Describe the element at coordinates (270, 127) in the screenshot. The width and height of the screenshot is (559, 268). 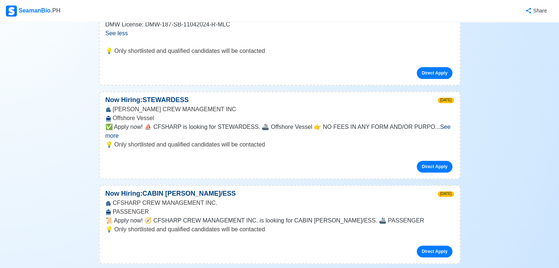
I see `span: ✅ Apply now! ⛵ CFSHARP is looking for STEWARDESS. 🚢 Offshore Vessel 👉 NO FEES IN ANY FORM AND/OR ...` at that location.